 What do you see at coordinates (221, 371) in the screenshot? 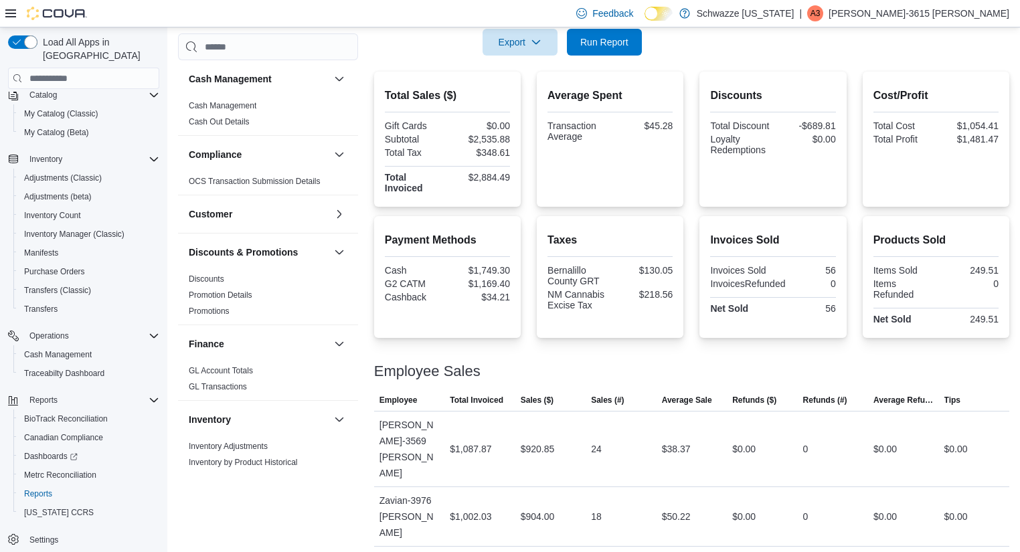
I see `span: GL Account Totals` at bounding box center [221, 371].